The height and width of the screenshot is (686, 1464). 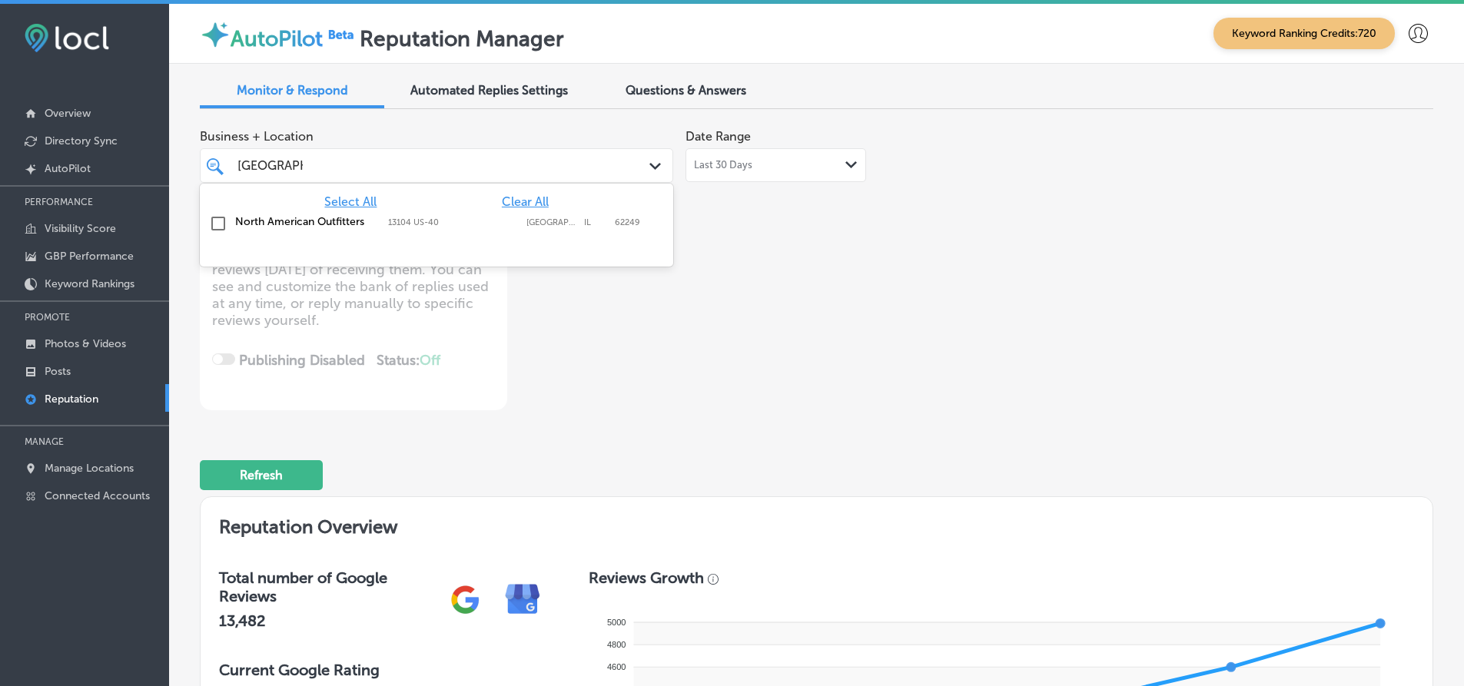 What do you see at coordinates (89, 256) in the screenshot?
I see `p: GBP Performance` at bounding box center [89, 256].